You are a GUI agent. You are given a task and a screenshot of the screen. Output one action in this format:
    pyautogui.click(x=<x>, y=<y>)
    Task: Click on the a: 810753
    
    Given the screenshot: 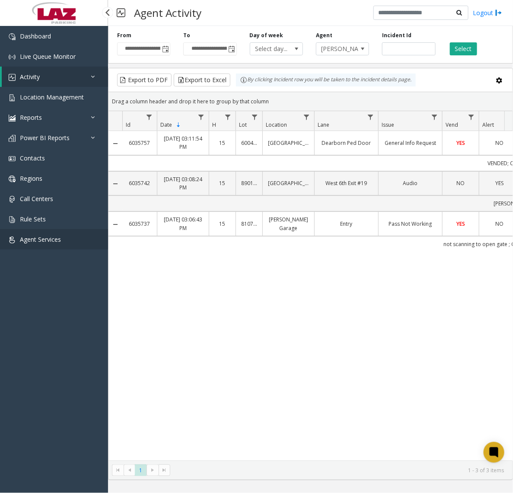 What is the action you would take?
    pyautogui.click(x=249, y=223)
    